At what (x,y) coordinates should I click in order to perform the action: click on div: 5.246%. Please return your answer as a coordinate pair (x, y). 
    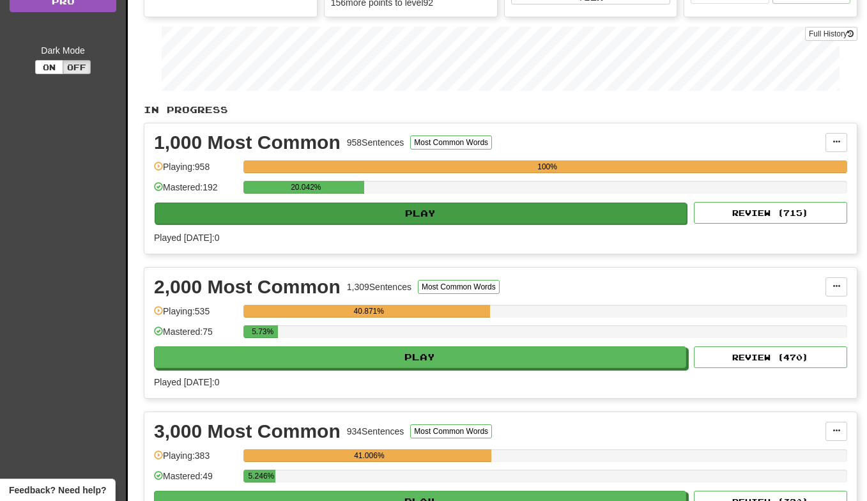
    Looking at the image, I should click on (261, 476).